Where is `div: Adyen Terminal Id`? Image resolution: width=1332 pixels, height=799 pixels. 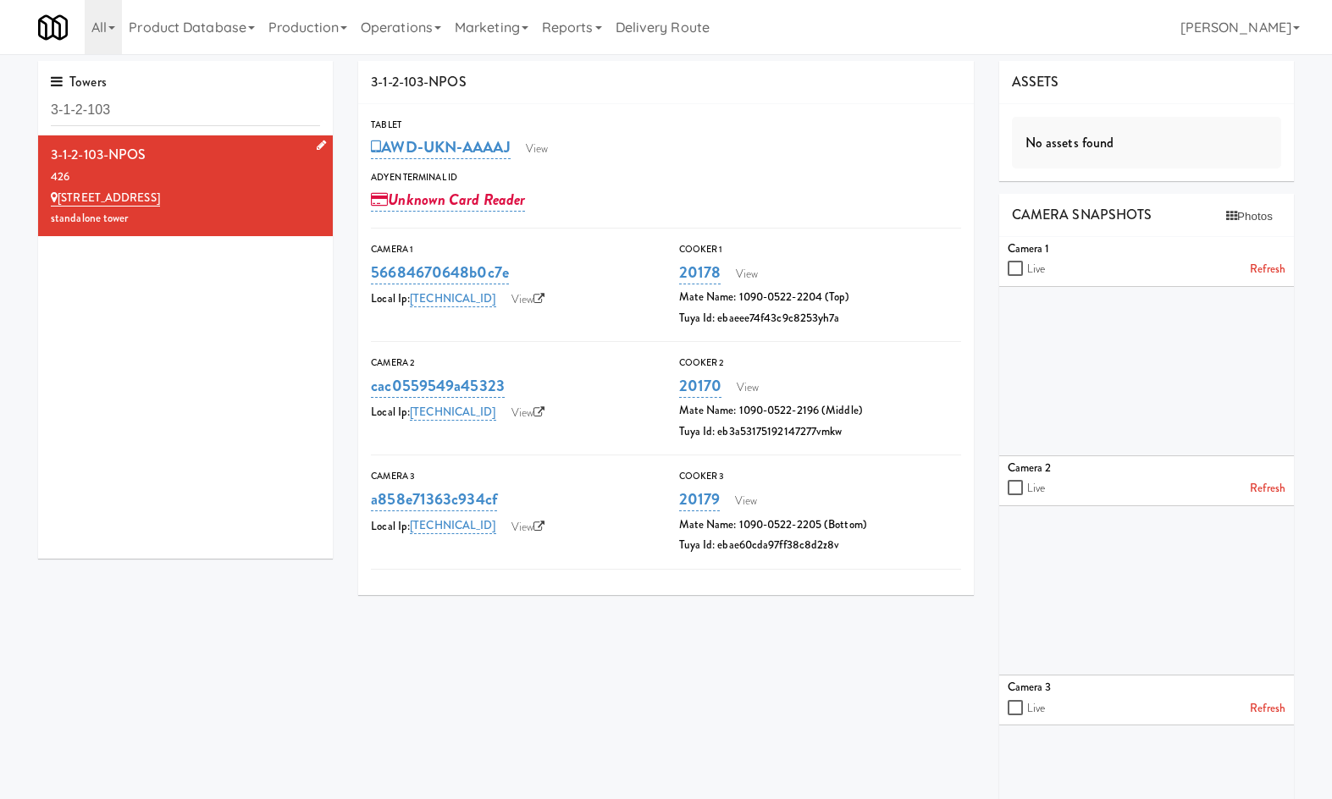 div: Adyen Terminal Id is located at coordinates (665, 178).